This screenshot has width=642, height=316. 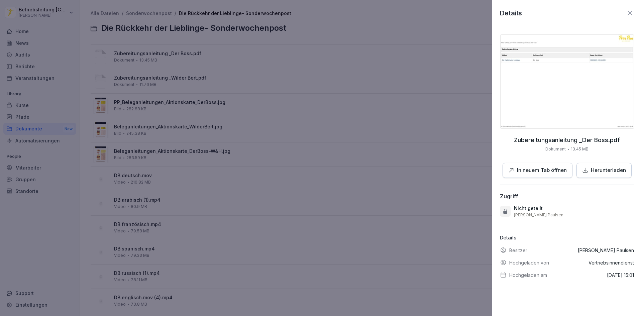 I want to click on button: Herunterladen, so click(x=604, y=170).